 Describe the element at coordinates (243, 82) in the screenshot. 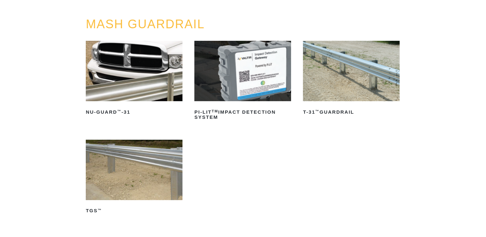

I see `a: PI-LITTMImpact Detection System` at that location.